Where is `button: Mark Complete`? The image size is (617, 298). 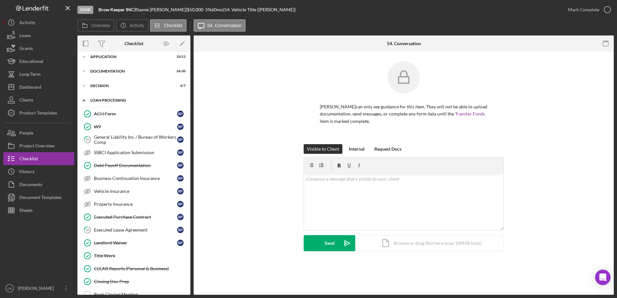
button: Mark Complete is located at coordinates (587, 10).